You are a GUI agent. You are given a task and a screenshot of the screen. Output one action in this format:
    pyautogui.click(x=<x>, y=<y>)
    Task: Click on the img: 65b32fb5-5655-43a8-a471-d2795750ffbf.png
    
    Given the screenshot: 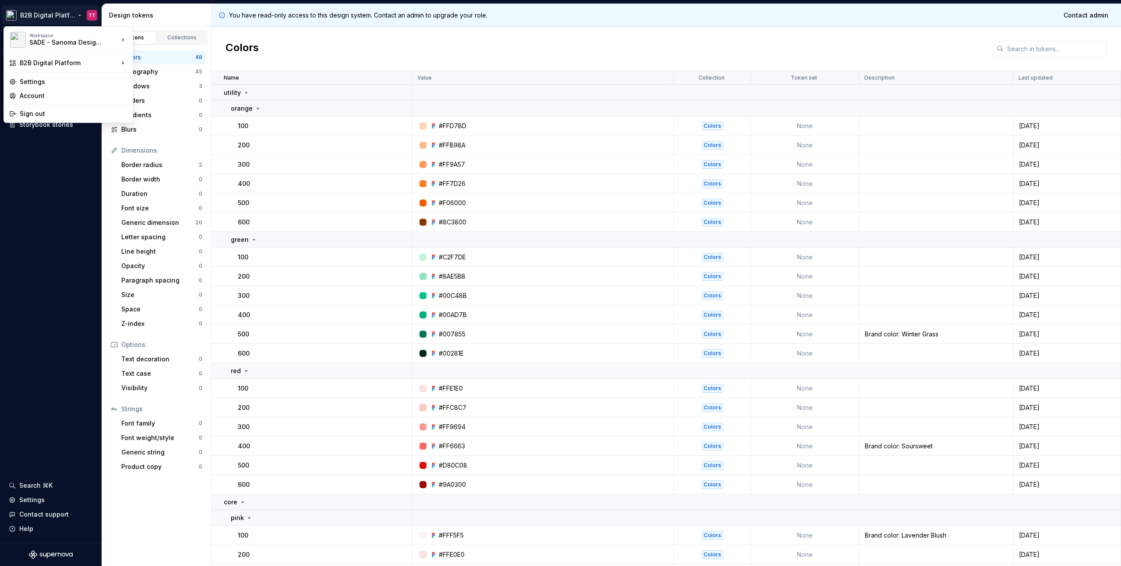 What is the action you would take?
    pyautogui.click(x=18, y=40)
    